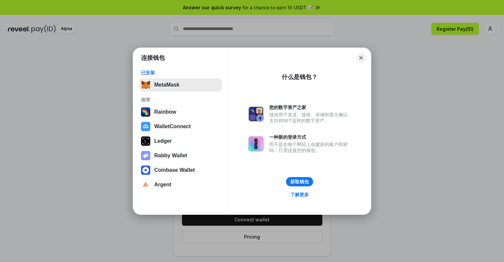 The height and width of the screenshot is (262, 504). Describe the element at coordinates (163, 141) in the screenshot. I see `div: Ledger` at that location.